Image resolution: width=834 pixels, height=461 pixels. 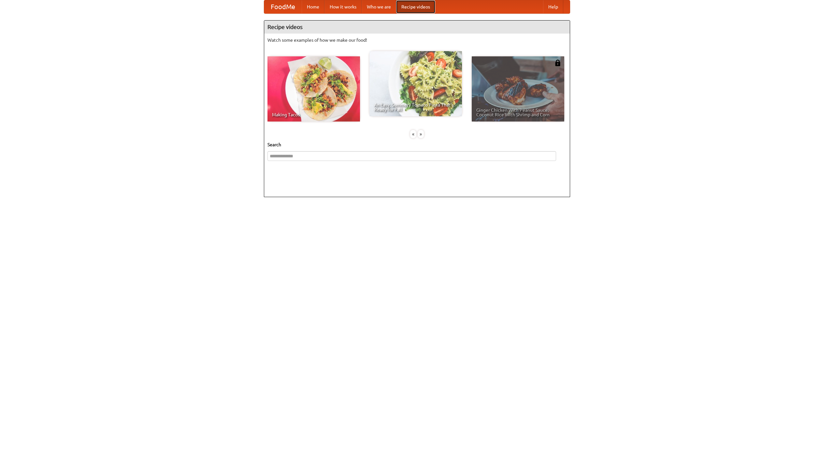 I want to click on a: Recipe videos, so click(x=416, y=7).